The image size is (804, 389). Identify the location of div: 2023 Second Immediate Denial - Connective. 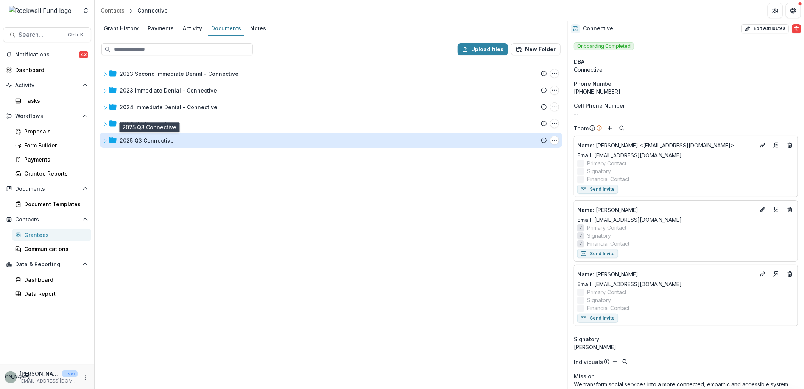
(179, 73).